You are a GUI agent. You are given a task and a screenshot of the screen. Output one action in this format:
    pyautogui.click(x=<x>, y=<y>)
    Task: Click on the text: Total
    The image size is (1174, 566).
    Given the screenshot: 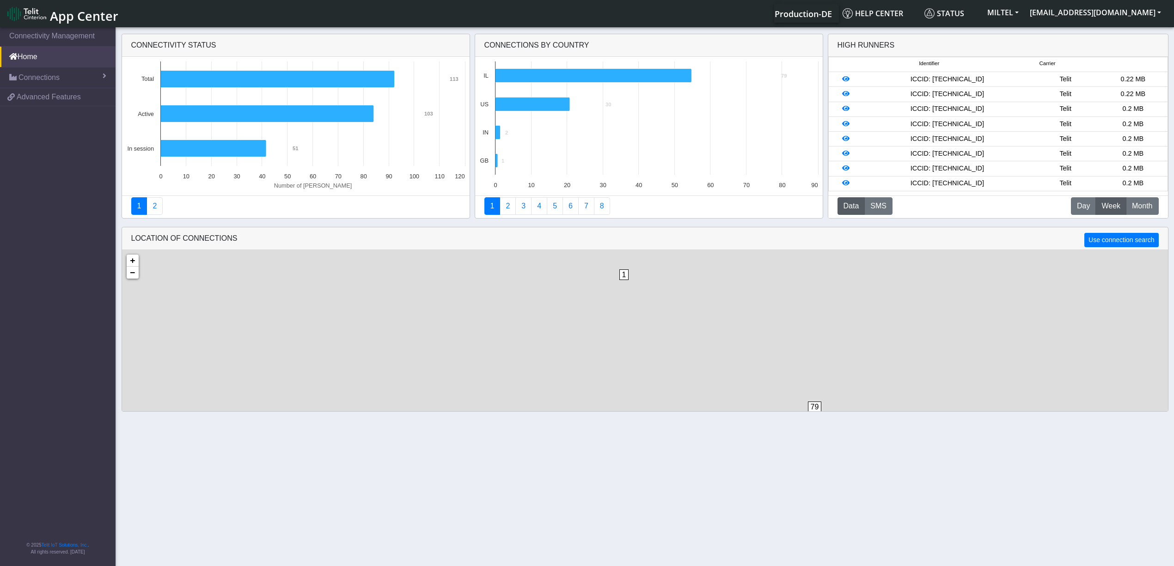 What is the action you would take?
    pyautogui.click(x=147, y=79)
    